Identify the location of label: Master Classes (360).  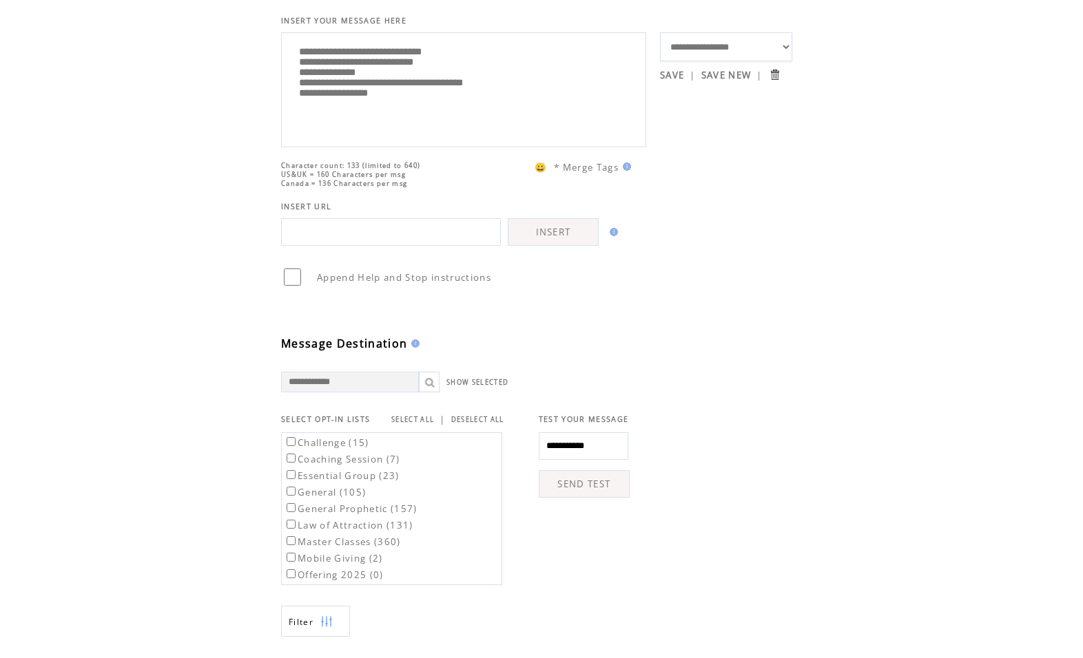
(342, 542).